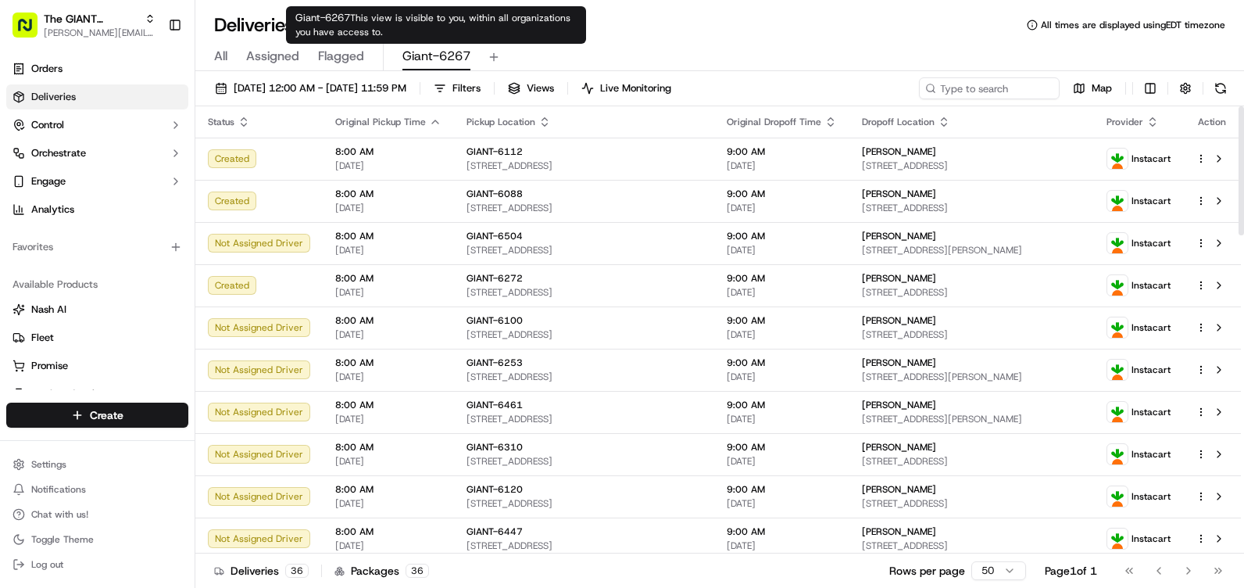 Image resolution: width=1244 pixels, height=588 pixels. I want to click on p: Welcome 👋, so click(150, 75).